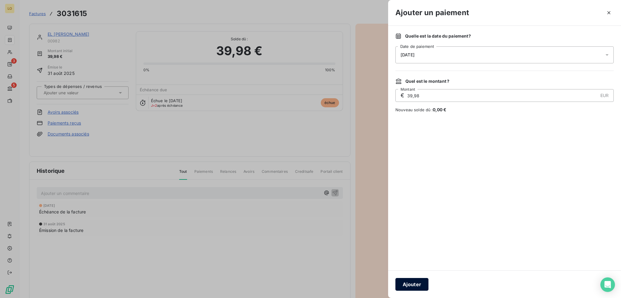 The width and height of the screenshot is (621, 298). Describe the element at coordinates (438, 36) in the screenshot. I see `span: Quelle est la date du paiement ?` at that location.